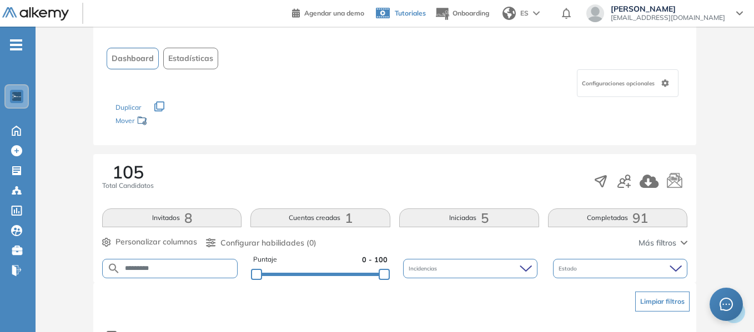 The width and height of the screenshot is (754, 332). Describe the element at coordinates (663, 243) in the screenshot. I see `button: Más filtros` at that location.